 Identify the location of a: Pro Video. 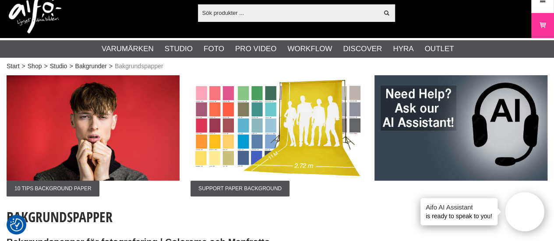
(256, 49).